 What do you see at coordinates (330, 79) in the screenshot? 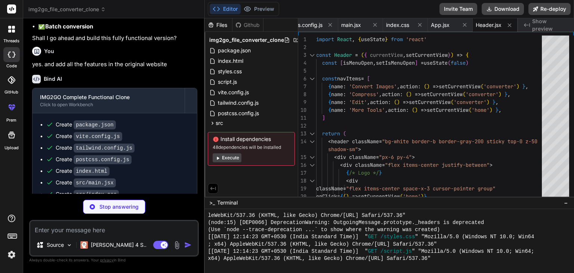
I see `span: const` at bounding box center [330, 79].